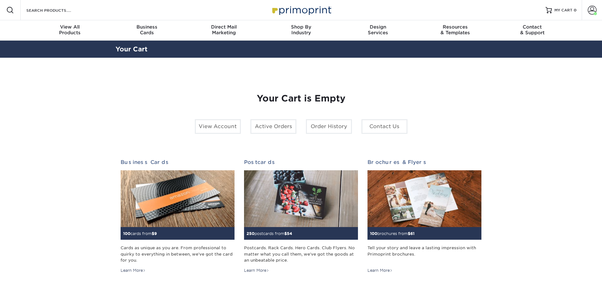 This screenshot has height=293, width=602. What do you see at coordinates (224, 30) in the screenshot?
I see `div: Marketing` at bounding box center [224, 30].